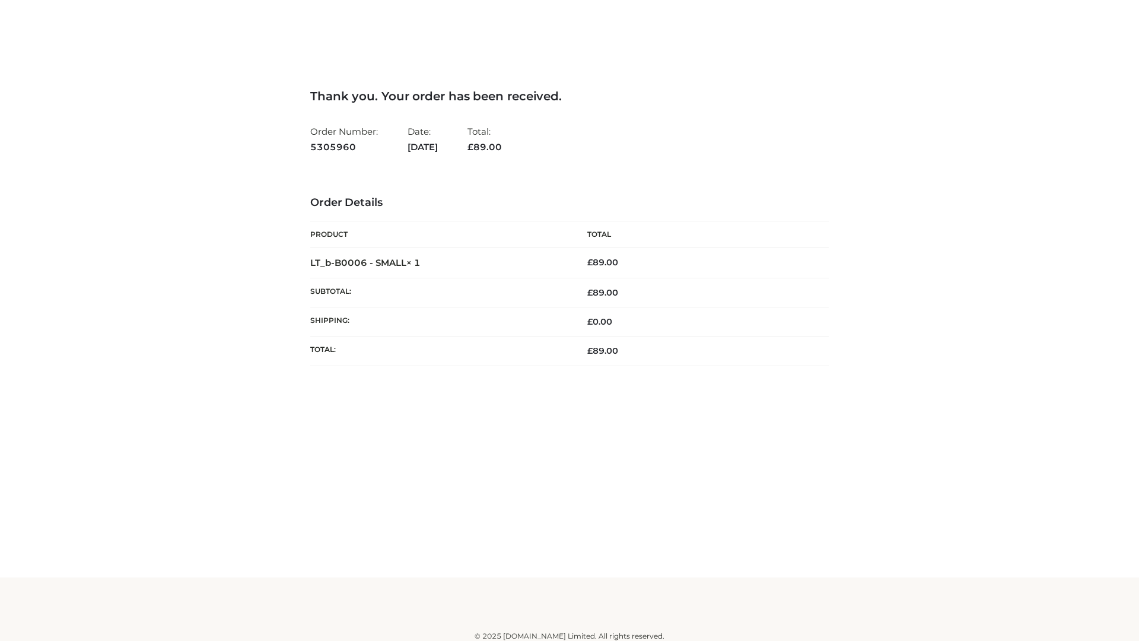 The height and width of the screenshot is (641, 1139). I want to click on th: Total, so click(699, 234).